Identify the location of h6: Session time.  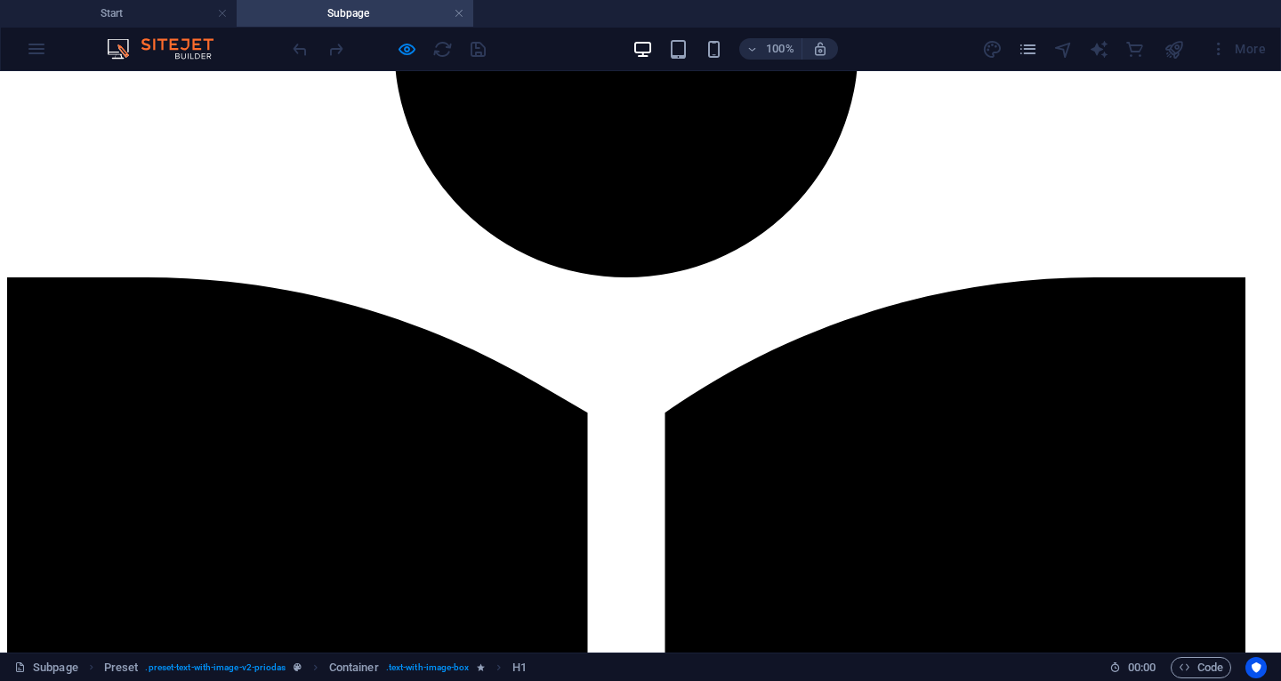
(1132, 668).